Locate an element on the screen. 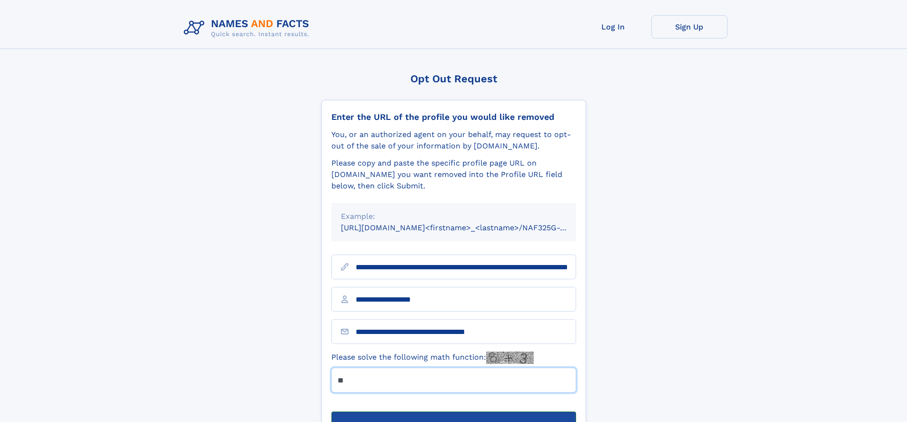 This screenshot has height=422, width=907. img: Logo Names and Facts is located at coordinates (248, 28).